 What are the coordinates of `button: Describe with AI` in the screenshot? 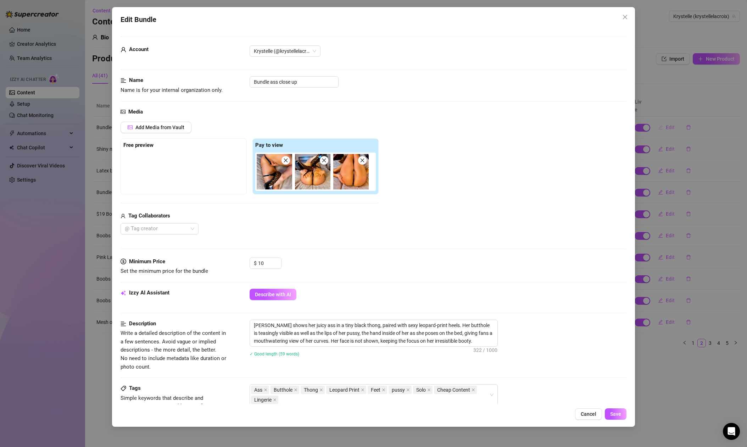 It's located at (273, 294).